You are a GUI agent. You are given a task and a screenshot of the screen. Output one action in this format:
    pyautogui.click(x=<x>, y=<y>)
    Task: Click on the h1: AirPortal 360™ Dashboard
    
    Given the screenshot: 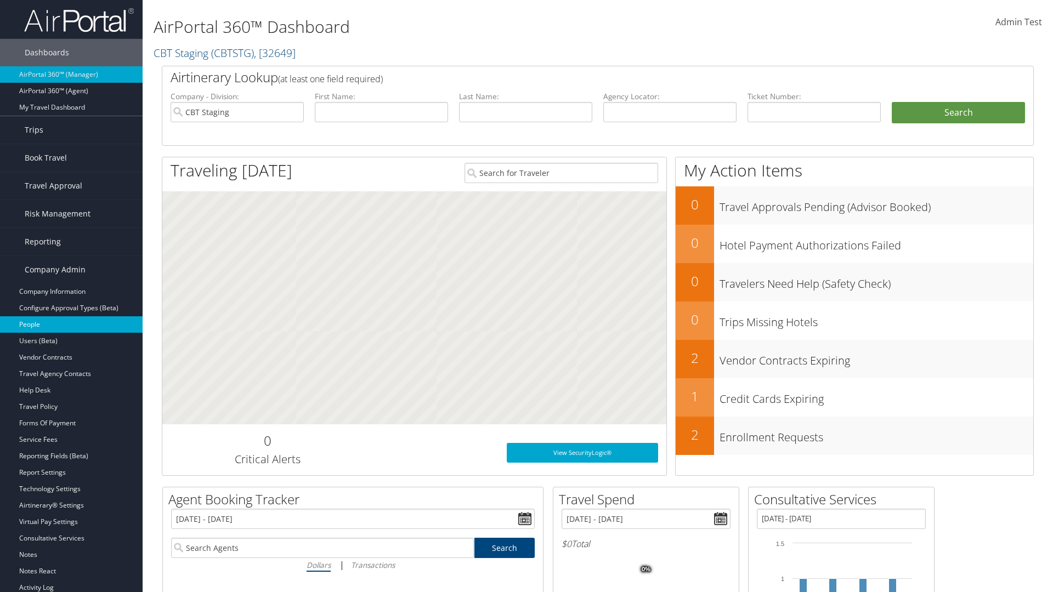 What is the action you would take?
    pyautogui.click(x=450, y=27)
    